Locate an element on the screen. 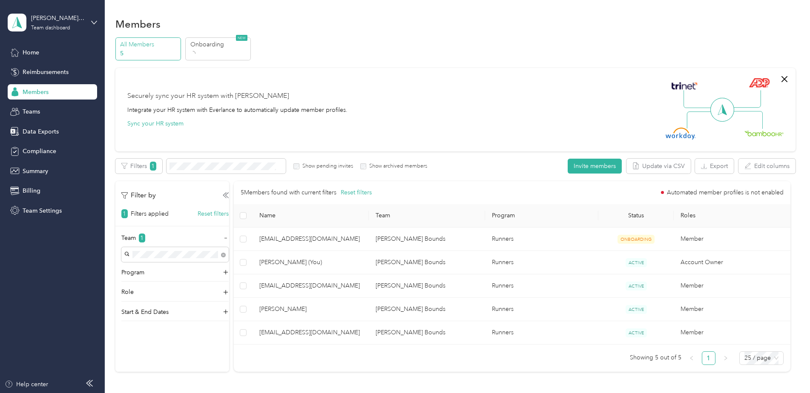 The image size is (810, 393). div: Integrate your HR system with Everlance to automatically update member profiles. is located at coordinates (237, 110).